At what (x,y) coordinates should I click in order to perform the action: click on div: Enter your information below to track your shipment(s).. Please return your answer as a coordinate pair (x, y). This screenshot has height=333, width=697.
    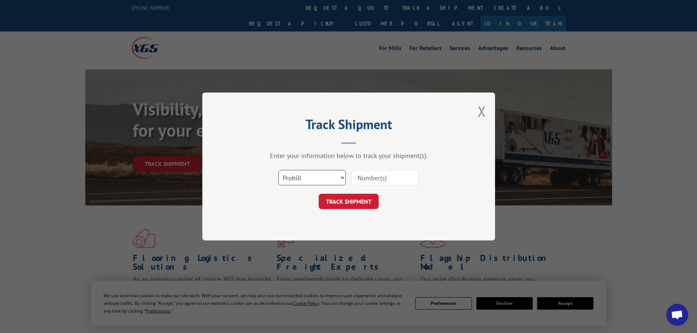
    Looking at the image, I should click on (349, 156).